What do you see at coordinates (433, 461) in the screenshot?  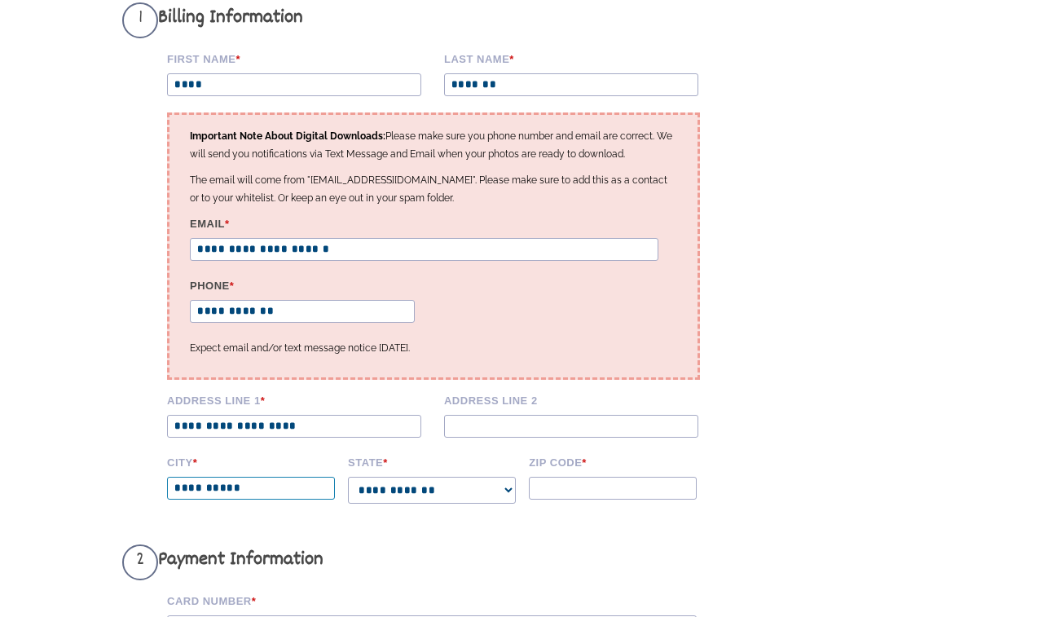 I see `label: State` at bounding box center [433, 461].